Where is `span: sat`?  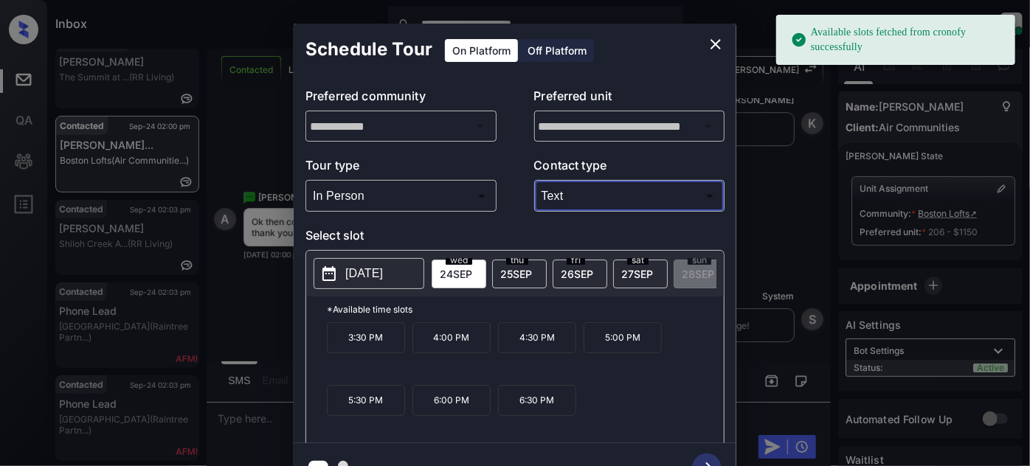
span: sat is located at coordinates (637, 260).